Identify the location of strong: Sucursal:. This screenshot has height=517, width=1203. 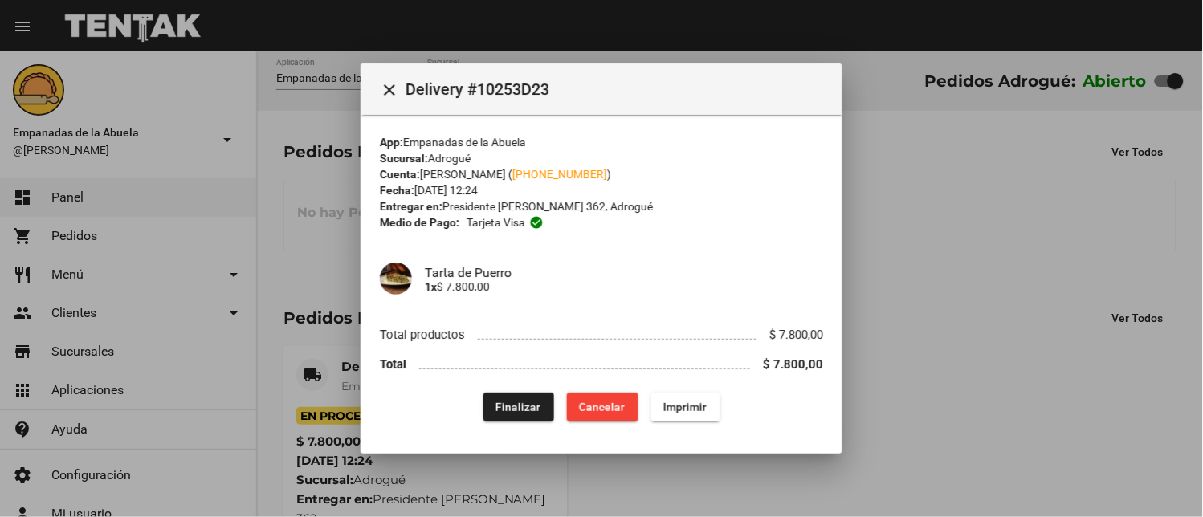
(404, 158).